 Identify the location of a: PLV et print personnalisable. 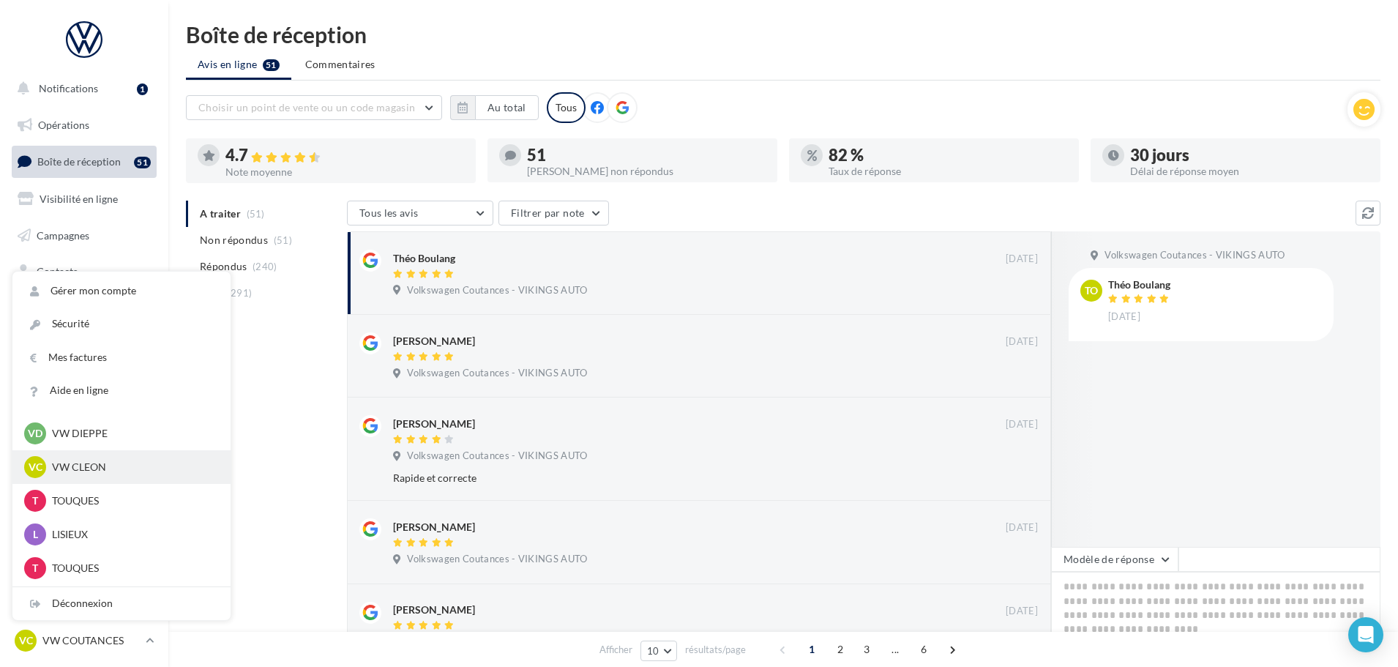
(84, 386).